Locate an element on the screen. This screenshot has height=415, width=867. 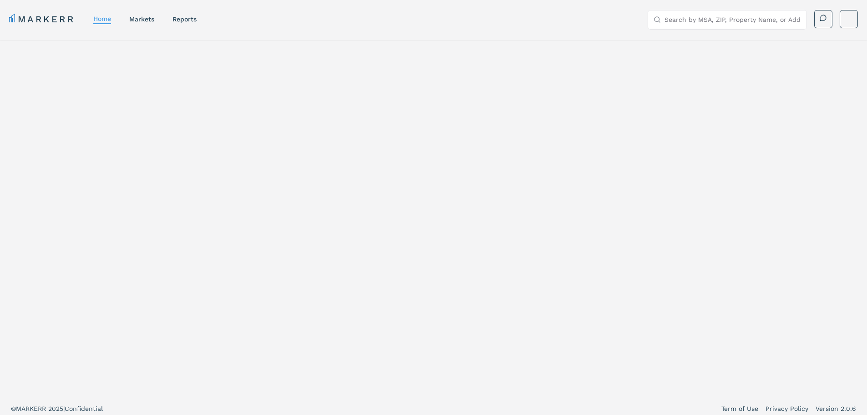
span: MARKERR is located at coordinates (32, 408).